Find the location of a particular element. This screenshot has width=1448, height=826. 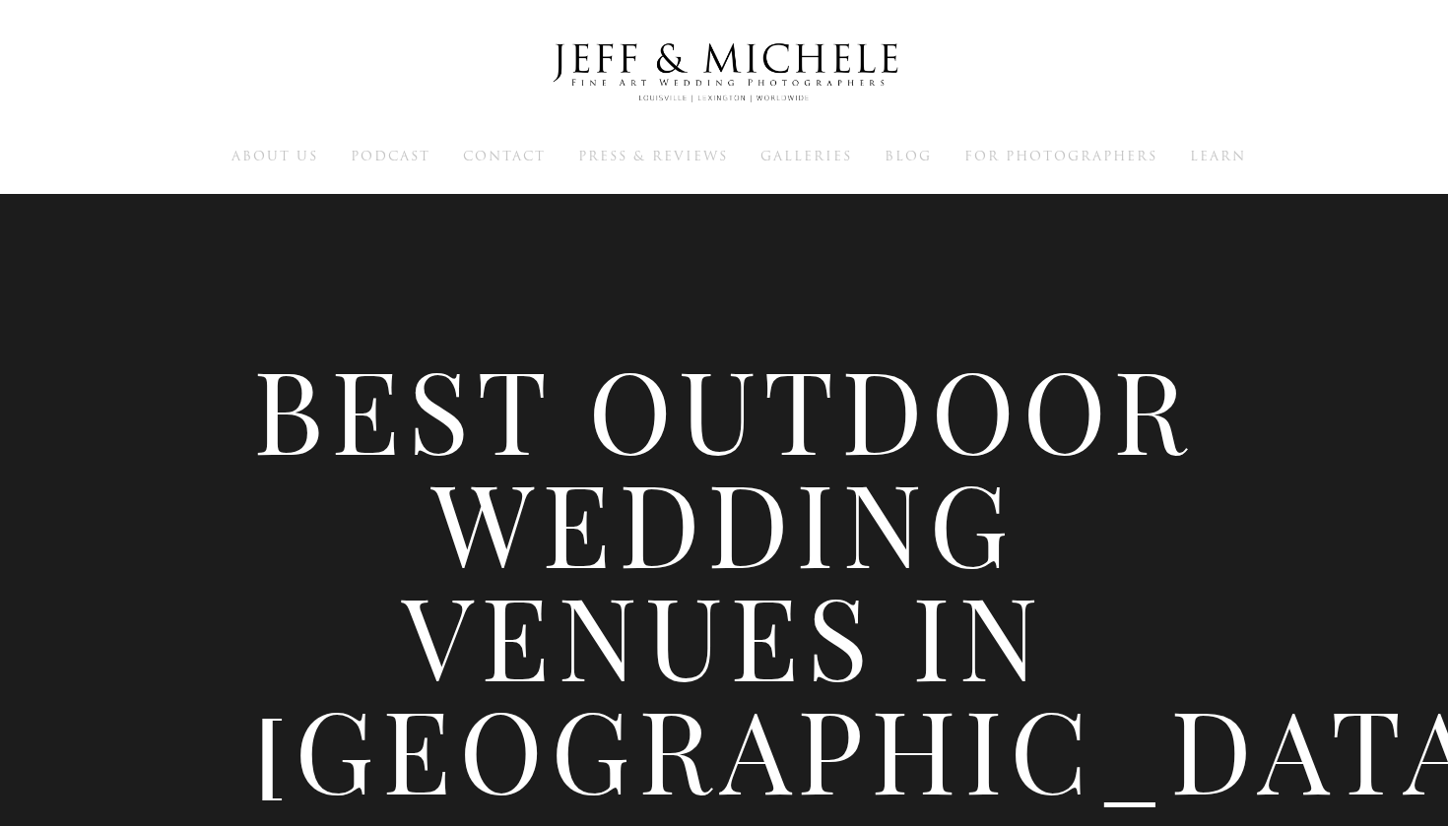

a: About Us is located at coordinates (275, 156).